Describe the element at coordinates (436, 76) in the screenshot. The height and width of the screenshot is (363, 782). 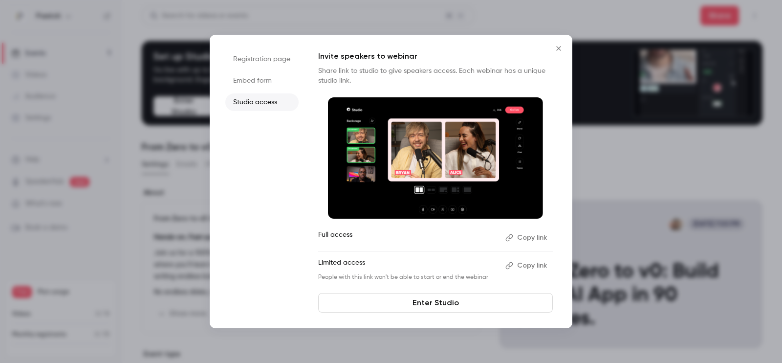
I see `p: Share link to studio to give speakers access. Each webinar has a unique studio link.` at that location.